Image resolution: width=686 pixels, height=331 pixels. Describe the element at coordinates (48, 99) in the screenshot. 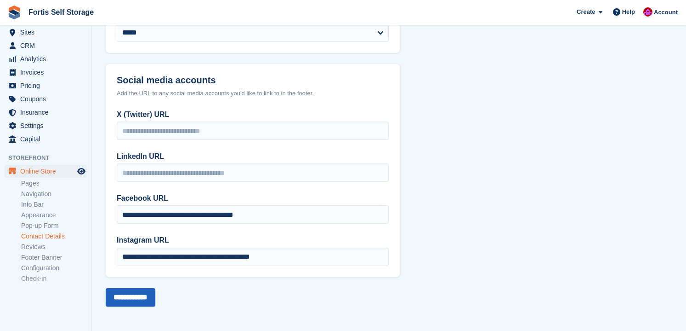

I see `span: Coupons` at that location.